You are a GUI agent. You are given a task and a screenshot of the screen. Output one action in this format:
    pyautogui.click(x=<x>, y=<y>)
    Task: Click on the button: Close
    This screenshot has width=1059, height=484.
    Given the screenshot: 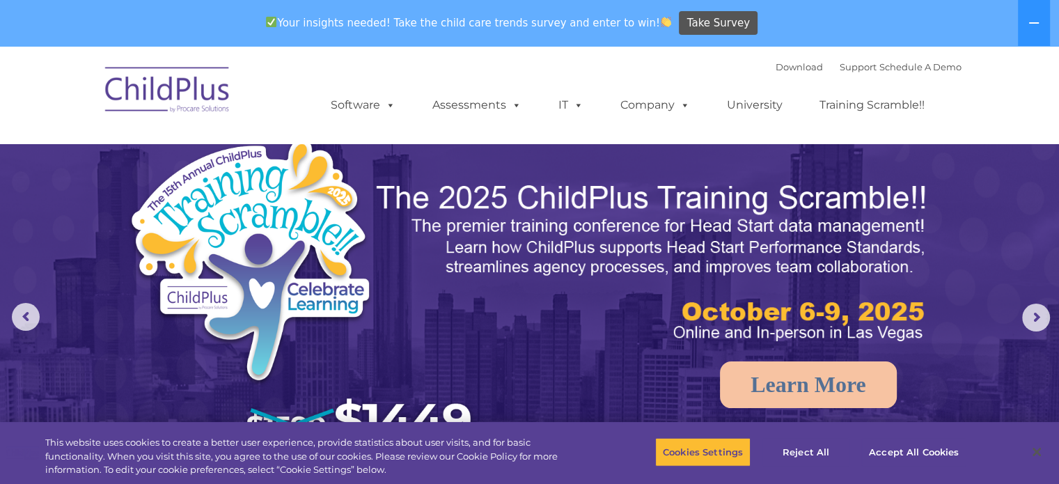 What is the action you would take?
    pyautogui.click(x=1037, y=452)
    